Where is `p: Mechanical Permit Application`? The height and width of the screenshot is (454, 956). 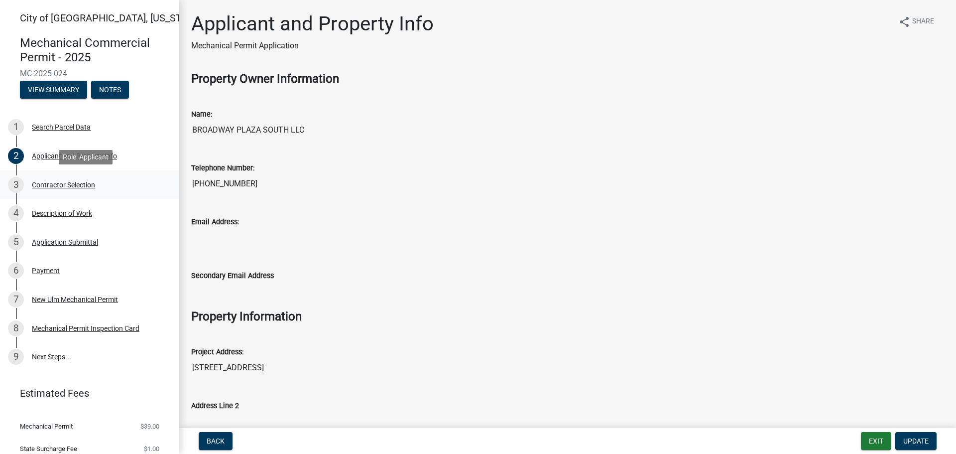 p: Mechanical Permit Application is located at coordinates (312, 46).